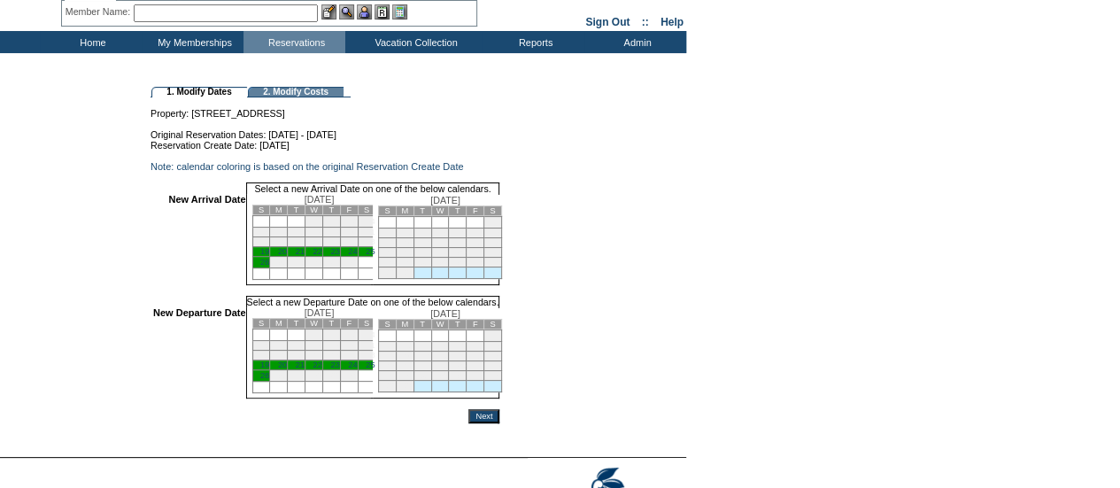  I want to click on td: Select a new Arrival Date on one of the below calendars., so click(373, 188).